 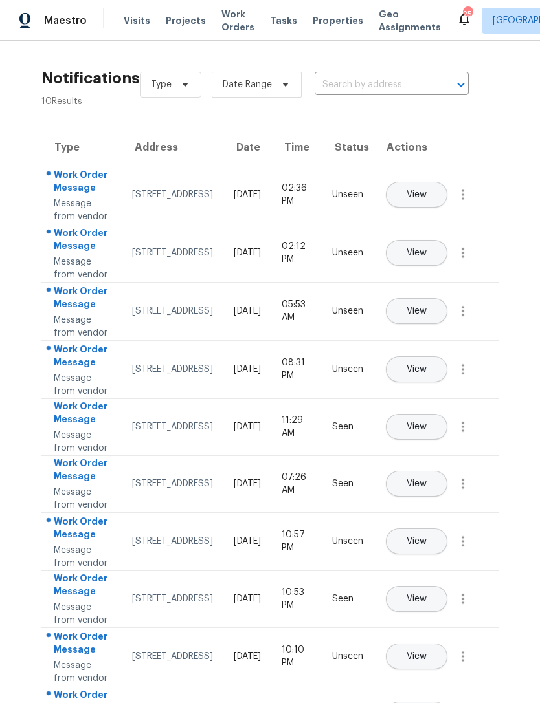 What do you see at coordinates (338, 21) in the screenshot?
I see `span: Properties` at bounding box center [338, 21].